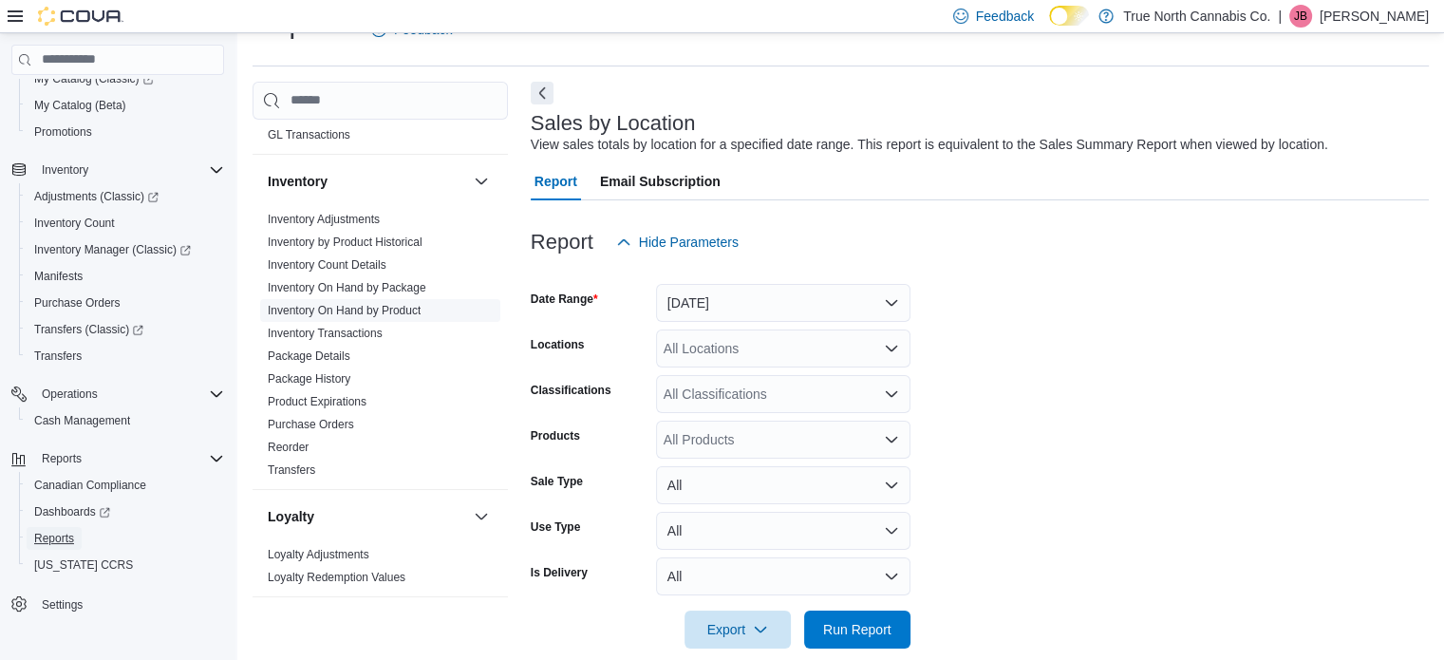 This screenshot has width=1444, height=660. Describe the element at coordinates (283, 624) in the screenshot. I see `h3: OCM` at that location.